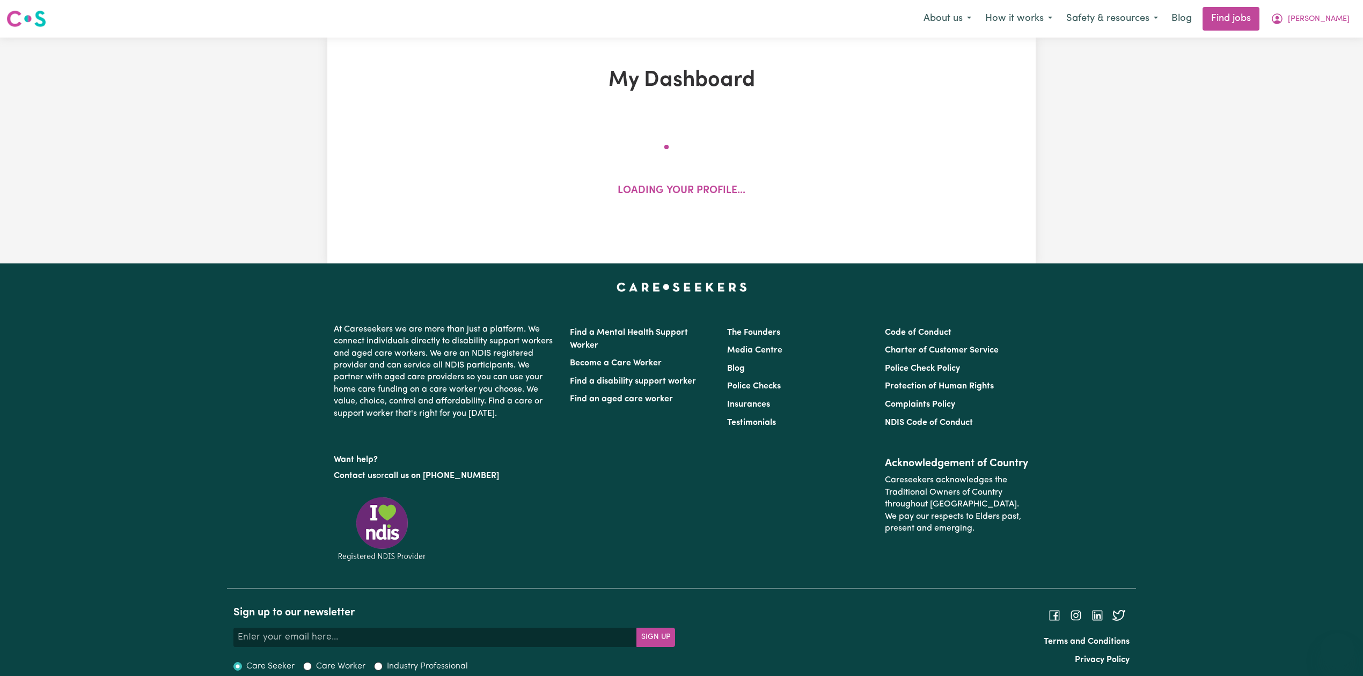 This screenshot has width=1363, height=676. I want to click on p: or, so click(445, 476).